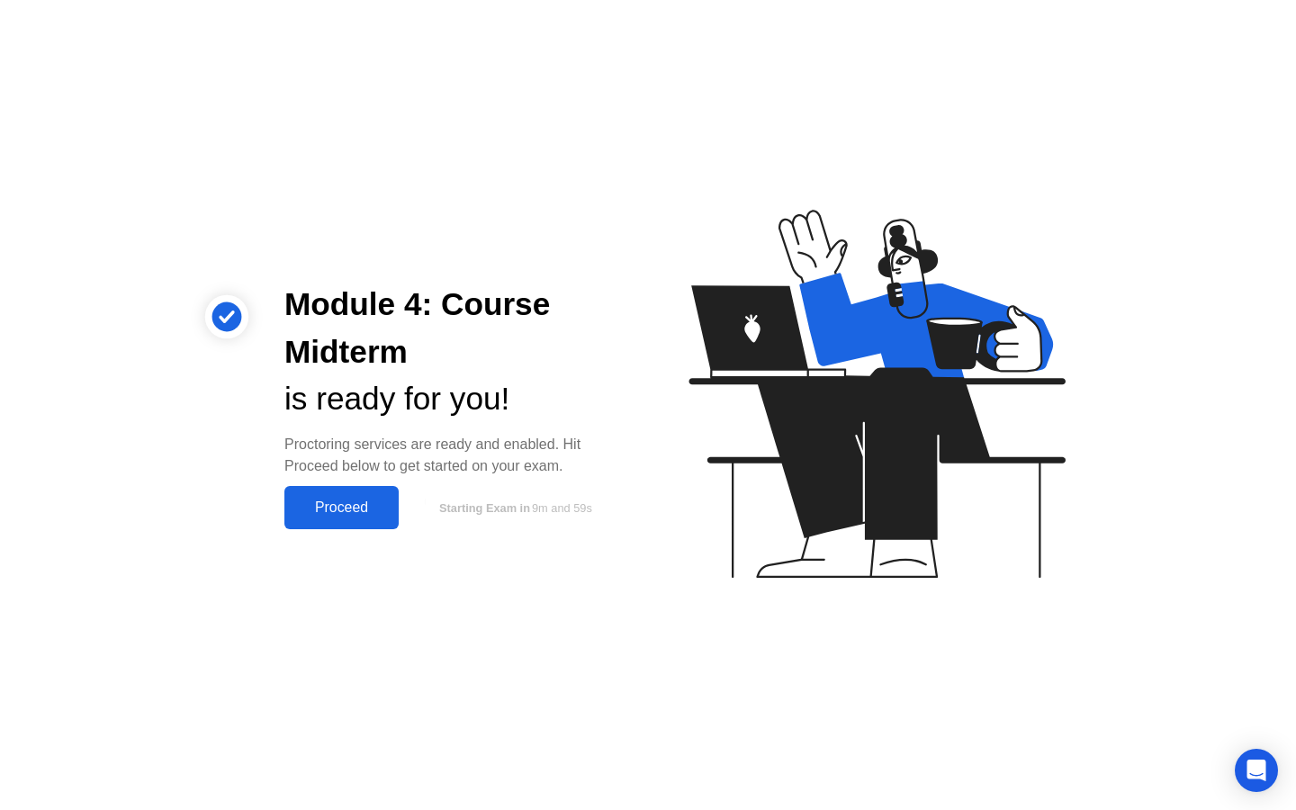  I want to click on div: Proceed, so click(341, 508).